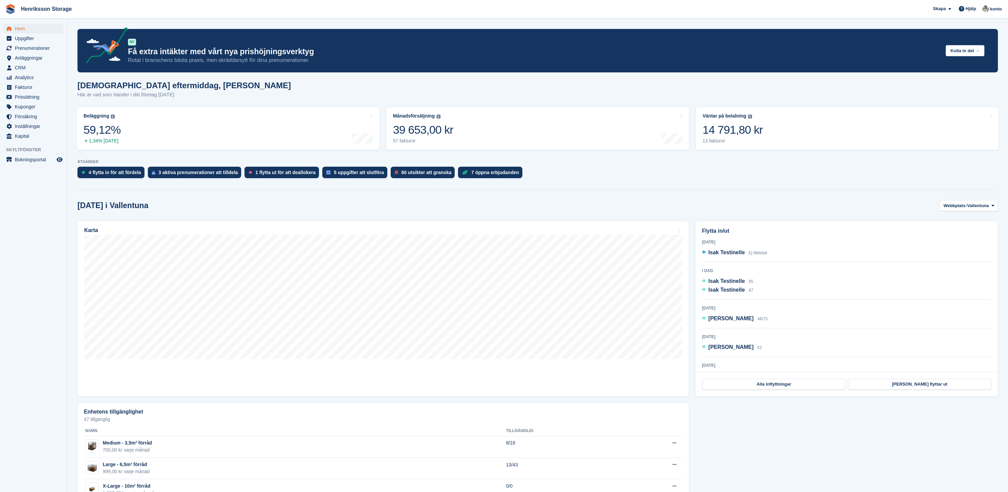 The height and width of the screenshot is (492, 1008). I want to click on a: Isak Testinelle 87, so click(728, 290).